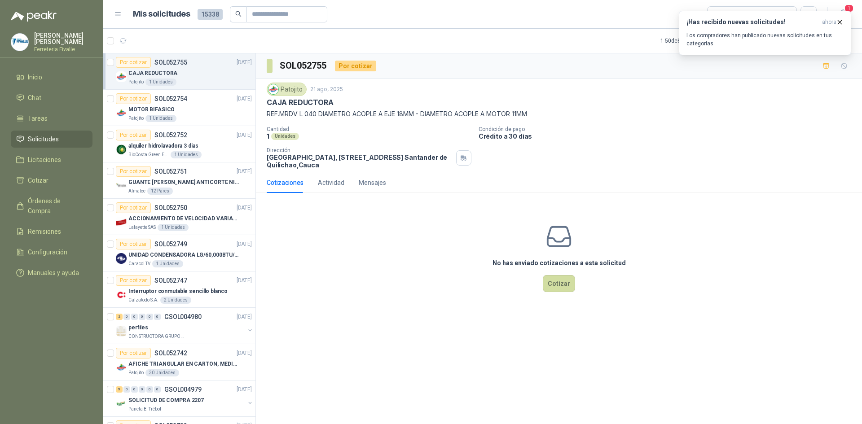  What do you see at coordinates (171, 208) in the screenshot?
I see `p: SOL052750` at bounding box center [171, 208].